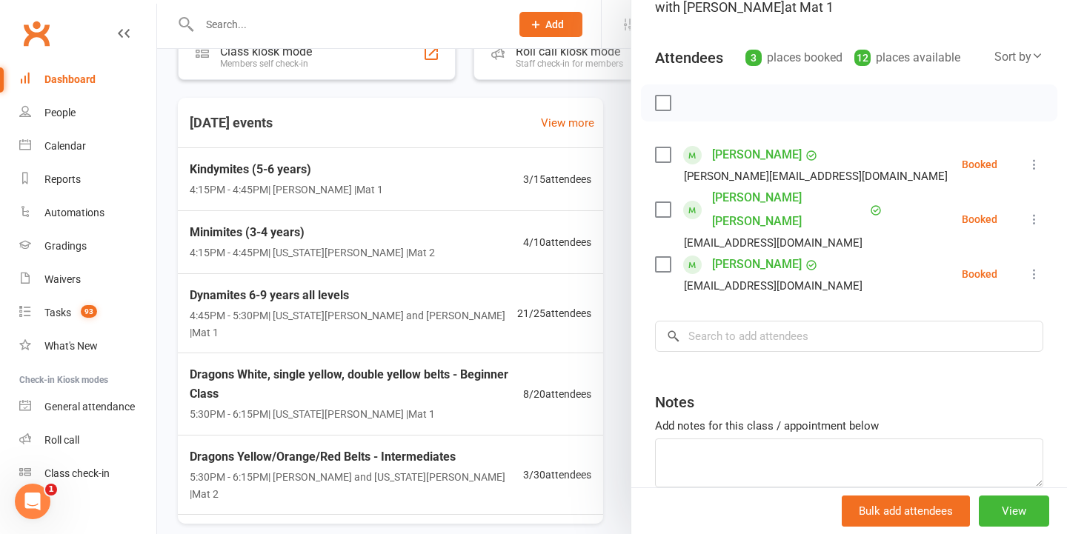 This screenshot has height=534, width=1067. I want to click on div: Dashboard, so click(70, 79).